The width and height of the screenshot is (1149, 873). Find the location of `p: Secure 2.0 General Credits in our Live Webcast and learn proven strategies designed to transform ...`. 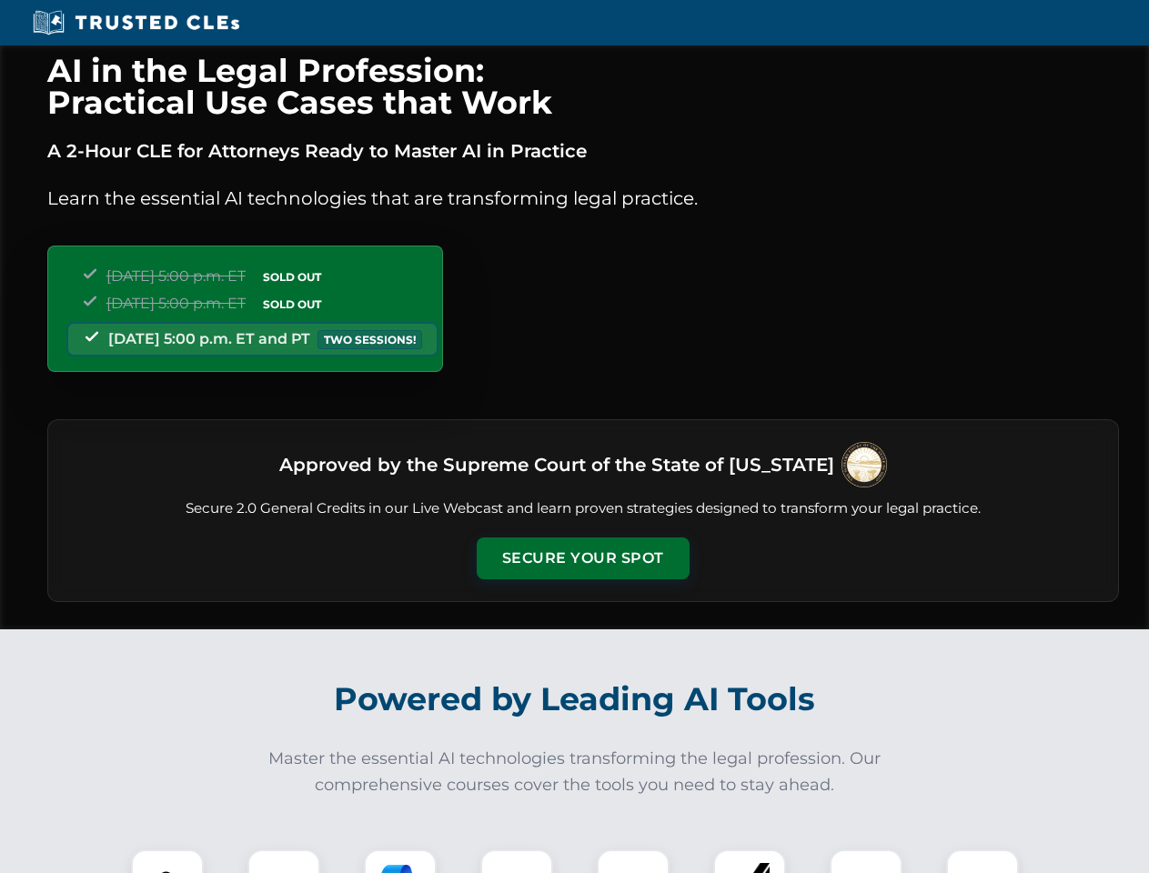

p: Secure 2.0 General Credits in our Live Webcast and learn proven strategies designed to transform ... is located at coordinates (583, 508).